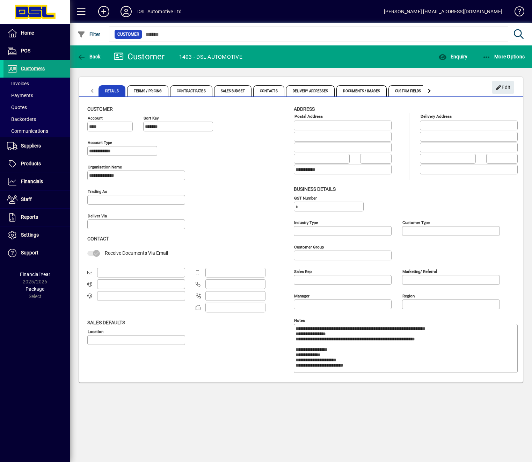  Describe the element at coordinates (97, 216) in the screenshot. I see `mat-label: Deliver via` at that location.